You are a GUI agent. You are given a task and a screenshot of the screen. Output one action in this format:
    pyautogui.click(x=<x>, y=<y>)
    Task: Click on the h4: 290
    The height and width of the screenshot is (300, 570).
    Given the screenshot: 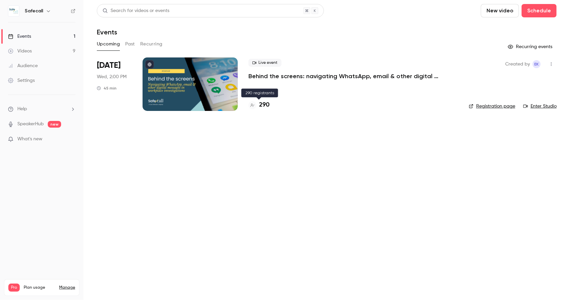 What is the action you would take?
    pyautogui.click(x=264, y=105)
    